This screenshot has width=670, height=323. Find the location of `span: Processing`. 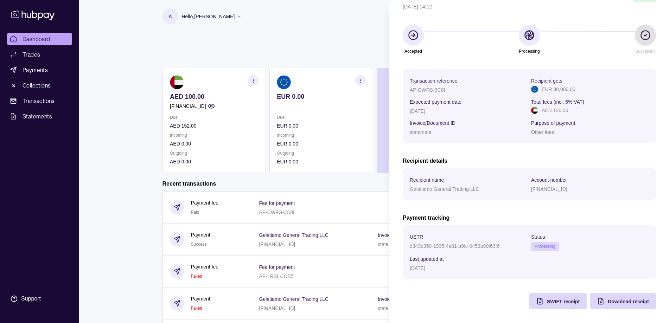

span: Processing is located at coordinates (545, 247).